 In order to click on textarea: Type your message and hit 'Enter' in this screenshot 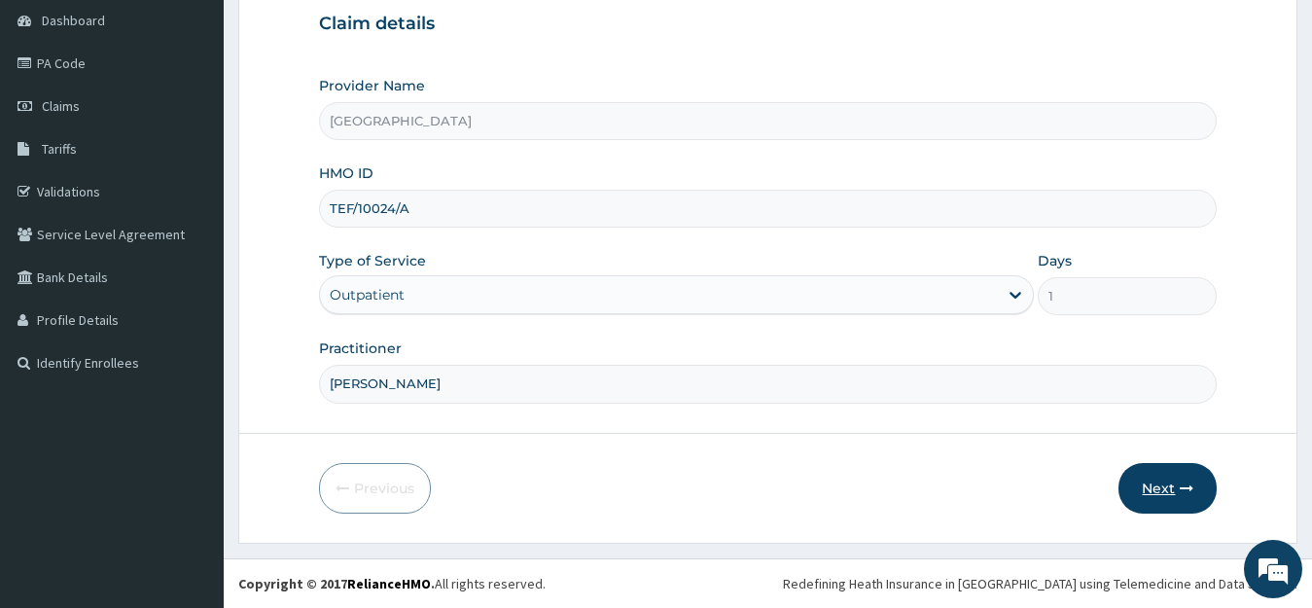, I will do `click(190, 437)`.